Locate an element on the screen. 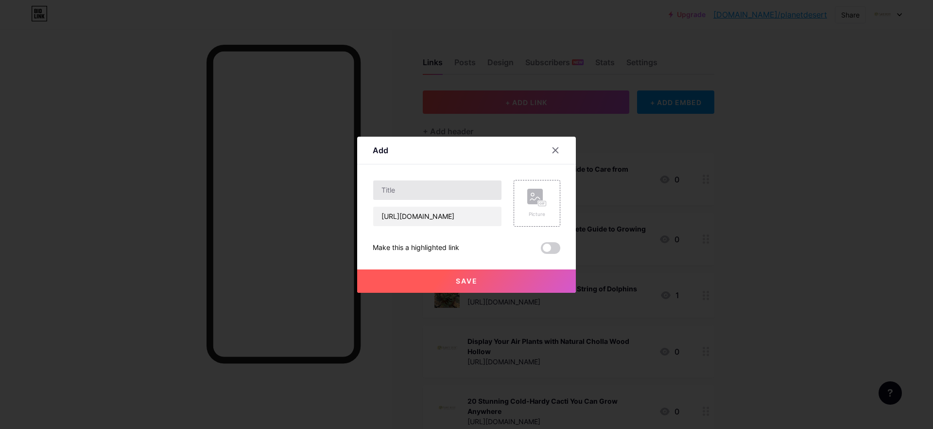 The height and width of the screenshot is (429, 933). div: Make this a highlighted link is located at coordinates (416, 248).